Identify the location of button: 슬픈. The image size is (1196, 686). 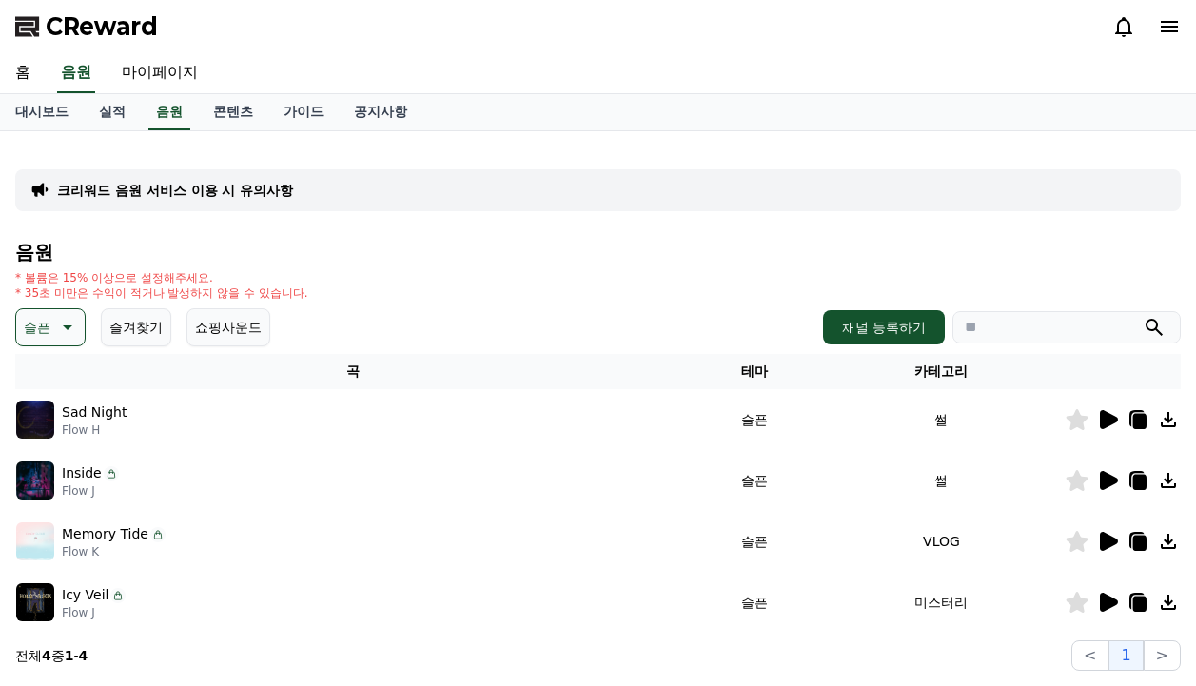
(50, 327).